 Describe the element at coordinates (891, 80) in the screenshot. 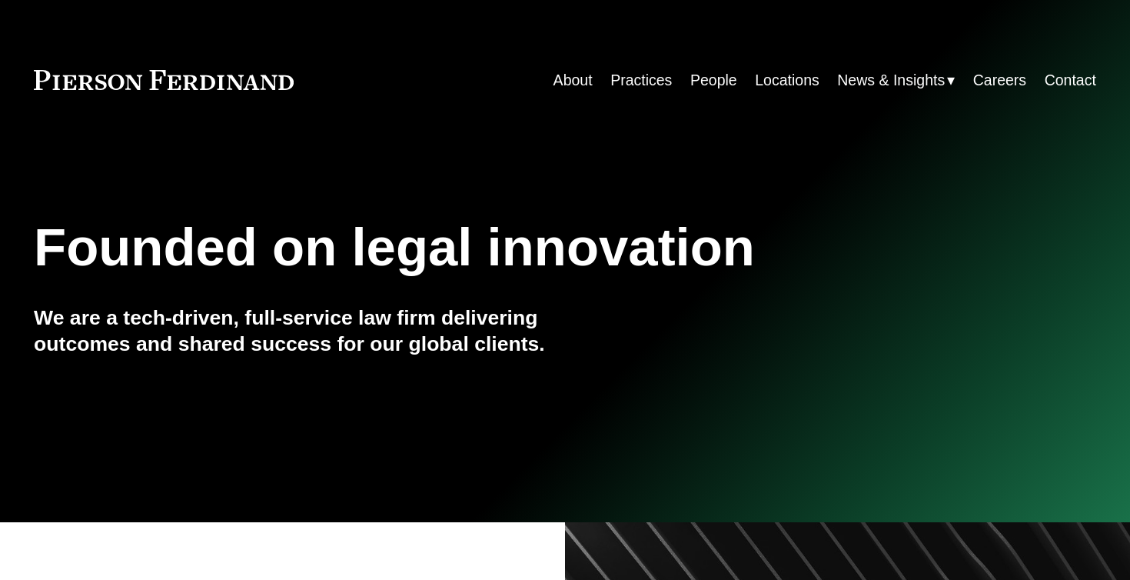

I see `span: News & Insights` at that location.